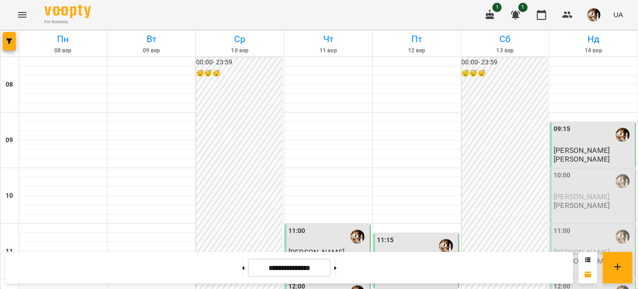  Describe the element at coordinates (328, 39) in the screenshot. I see `h6: Чт` at that location.